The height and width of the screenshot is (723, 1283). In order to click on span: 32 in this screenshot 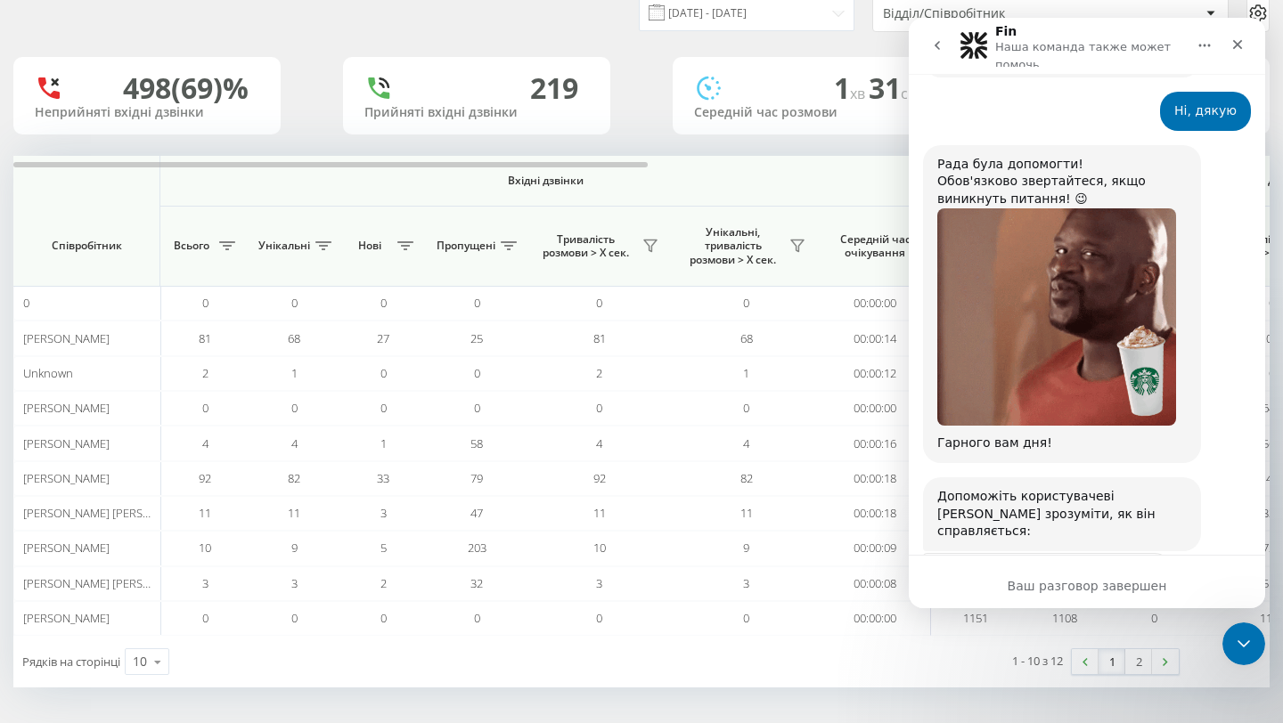, I will do `click(477, 583)`.